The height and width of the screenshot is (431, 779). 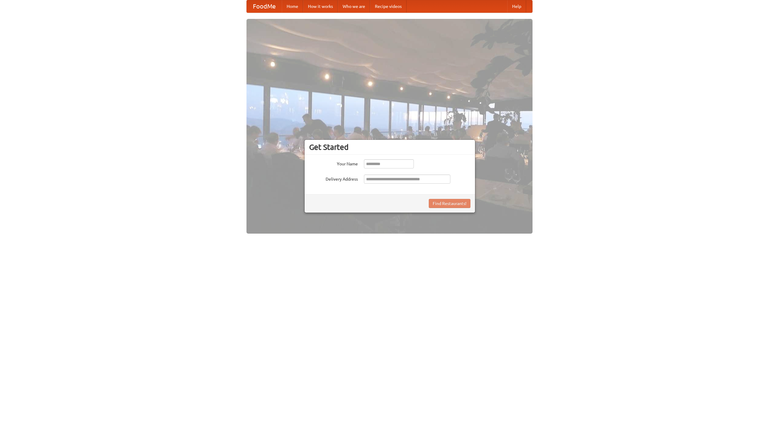 What do you see at coordinates (354, 6) in the screenshot?
I see `a: Who we are` at bounding box center [354, 6].